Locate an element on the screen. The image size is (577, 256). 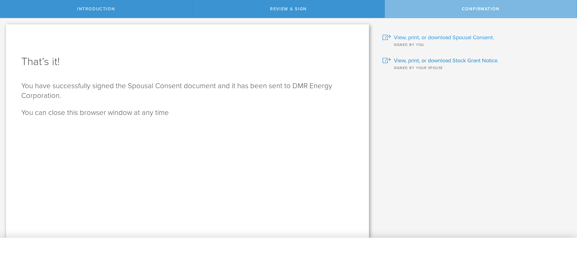
span: Introduction is located at coordinates (96, 9).